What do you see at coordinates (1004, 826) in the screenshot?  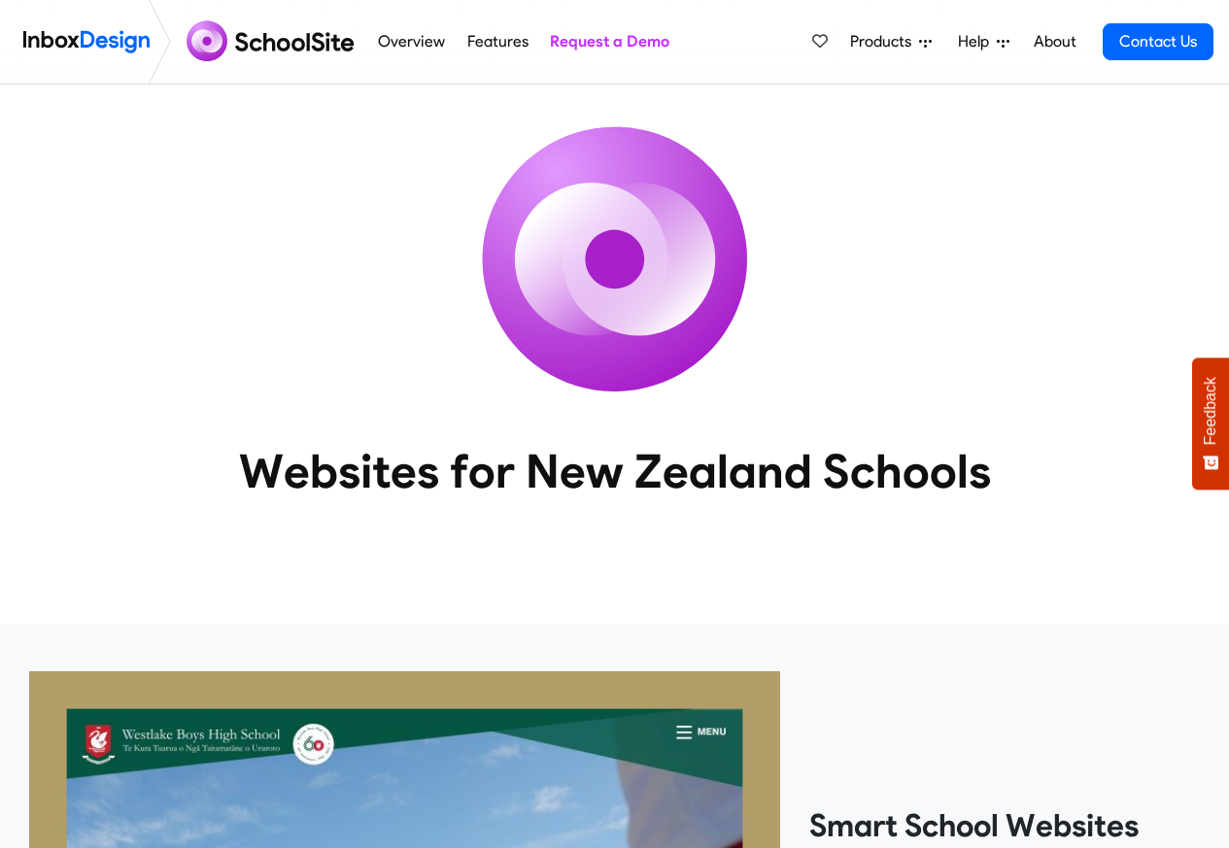 I see `heading: Smart School Websites` at bounding box center [1004, 826].